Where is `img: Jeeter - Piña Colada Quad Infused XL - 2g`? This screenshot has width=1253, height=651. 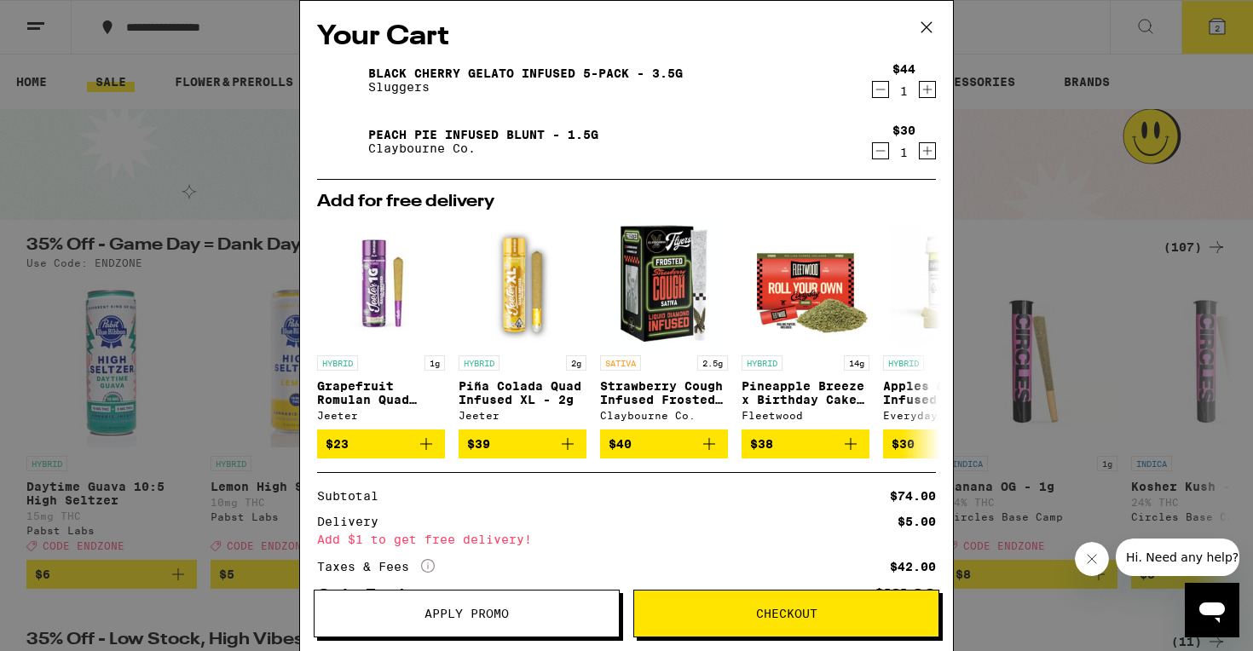 img: Jeeter - Piña Colada Quad Infused XL - 2g is located at coordinates (522, 283).